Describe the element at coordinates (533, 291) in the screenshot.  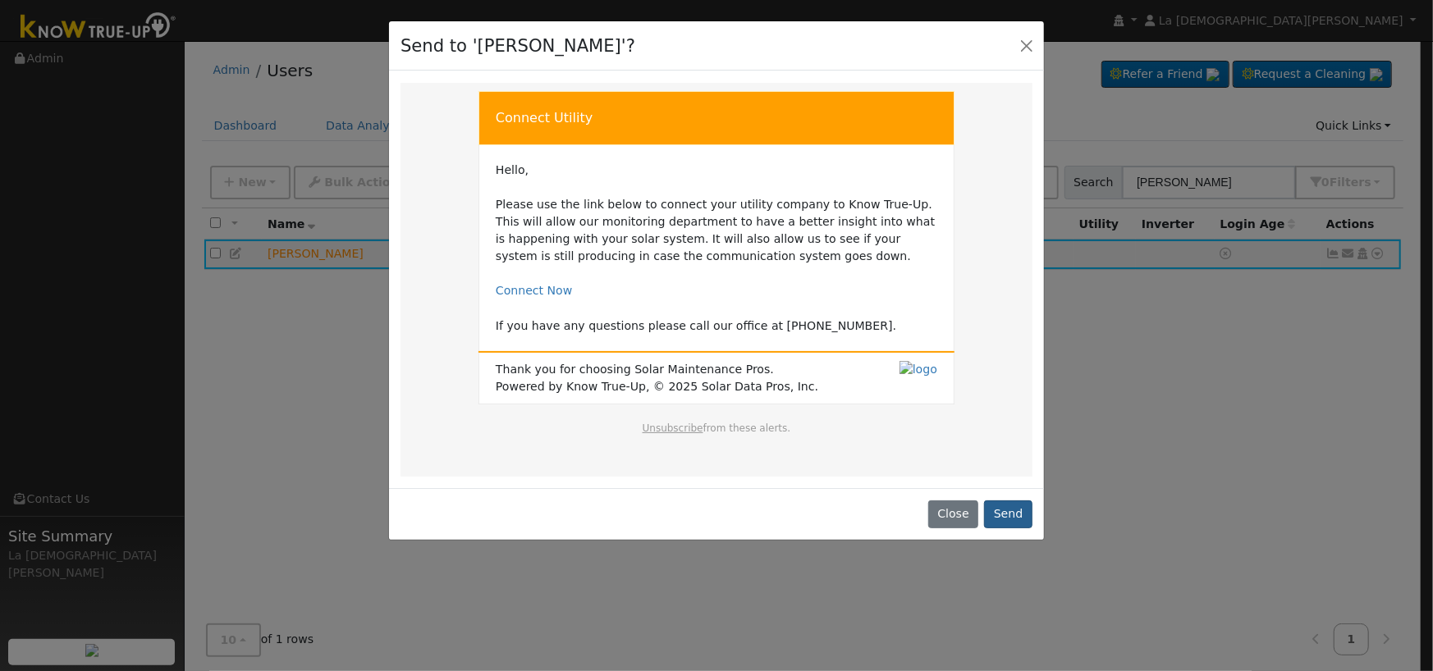
I see `a: Connect Now` at that location.